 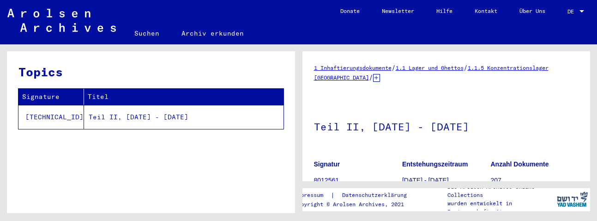 What do you see at coordinates (572, 199) in the screenshot?
I see `img: yv_logo.png` at bounding box center [572, 199].